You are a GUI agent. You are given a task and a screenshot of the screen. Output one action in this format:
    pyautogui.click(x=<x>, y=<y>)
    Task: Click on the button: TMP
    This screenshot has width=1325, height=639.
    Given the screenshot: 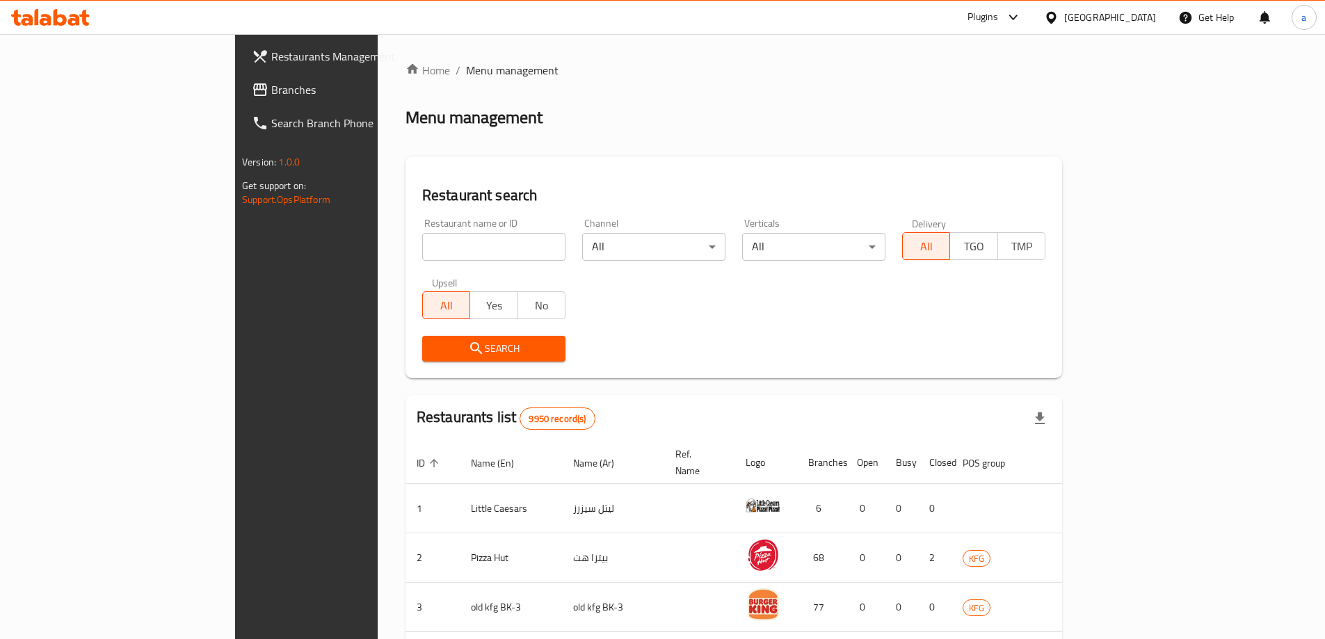 What is the action you would take?
    pyautogui.click(x=1021, y=246)
    